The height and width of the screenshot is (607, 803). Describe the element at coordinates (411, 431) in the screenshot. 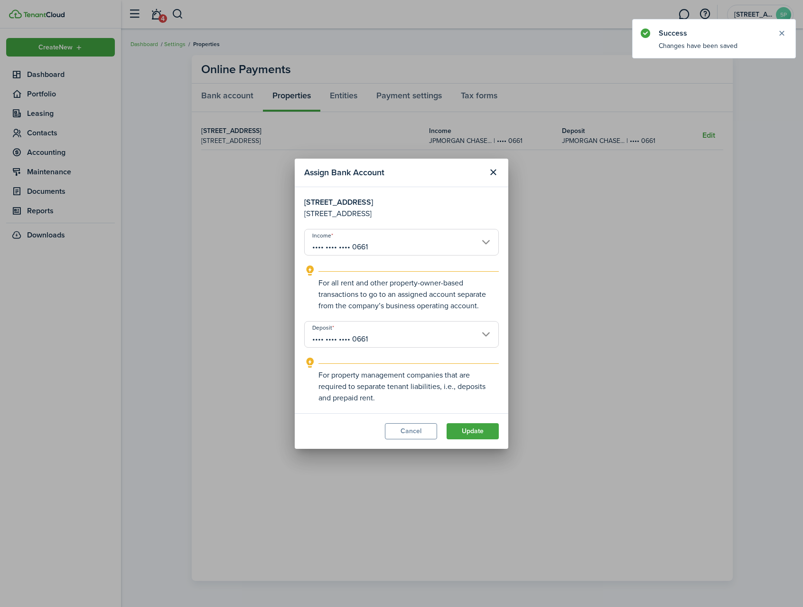

I see `button: Cancel` at that location.